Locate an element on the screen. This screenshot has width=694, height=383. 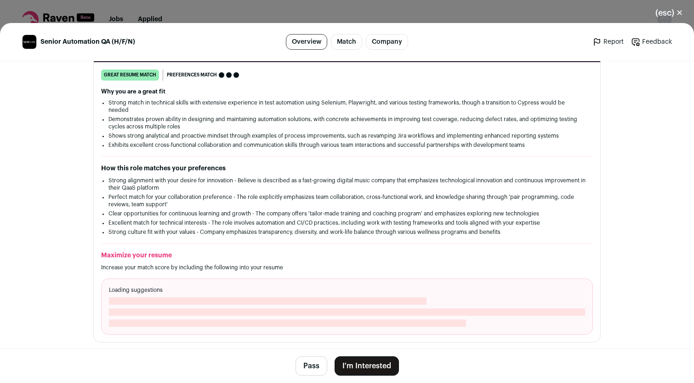
h2: Maximize your resume is located at coordinates (347, 255).